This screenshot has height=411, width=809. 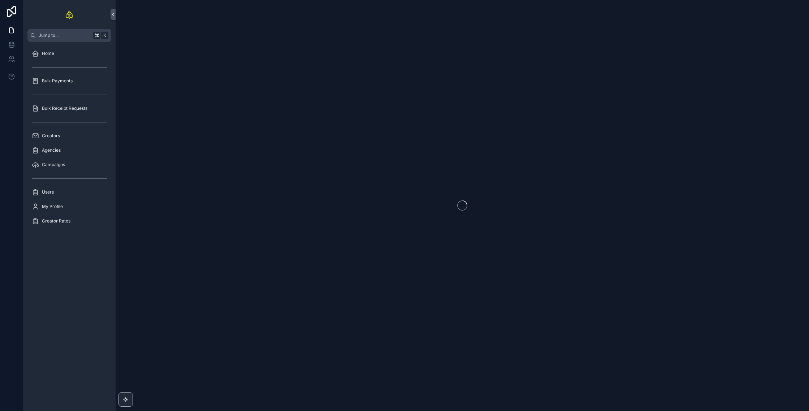 What do you see at coordinates (69, 81) in the screenshot?
I see `a: Bulk Payments` at bounding box center [69, 81].